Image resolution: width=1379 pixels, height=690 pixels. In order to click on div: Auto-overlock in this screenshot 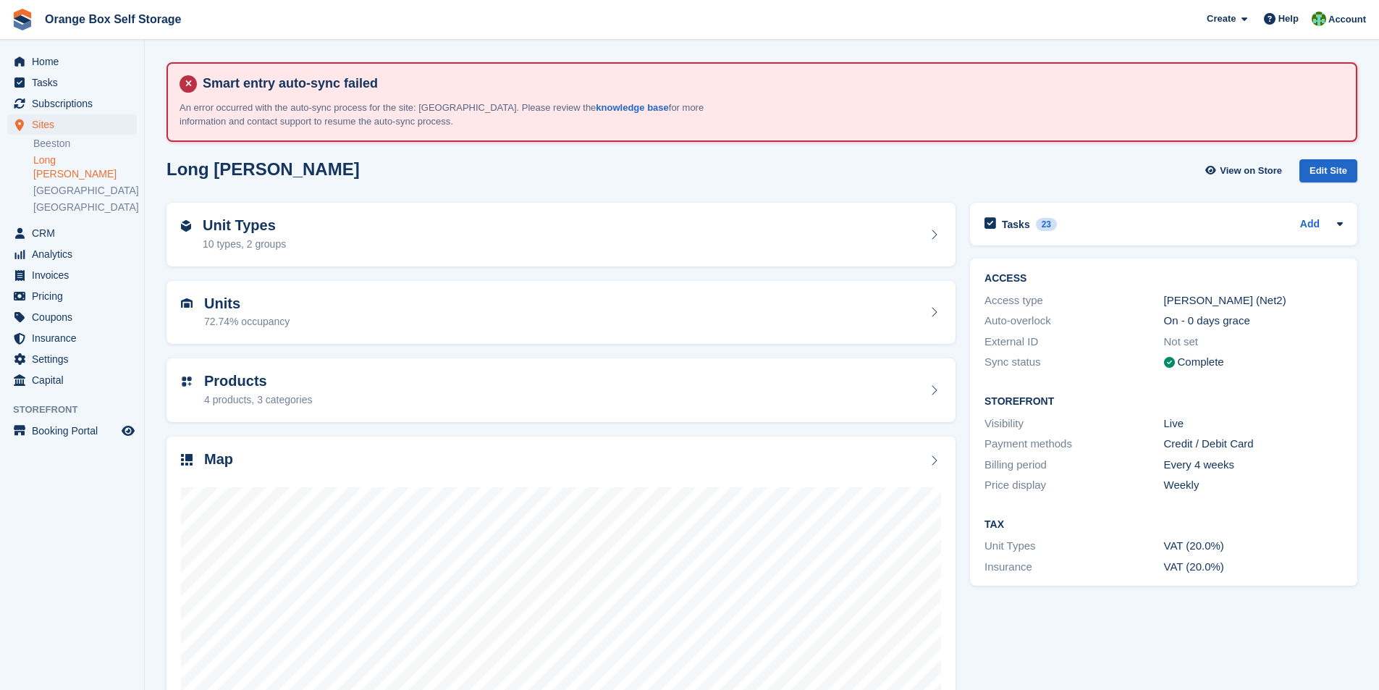, I will do `click(1074, 321)`.